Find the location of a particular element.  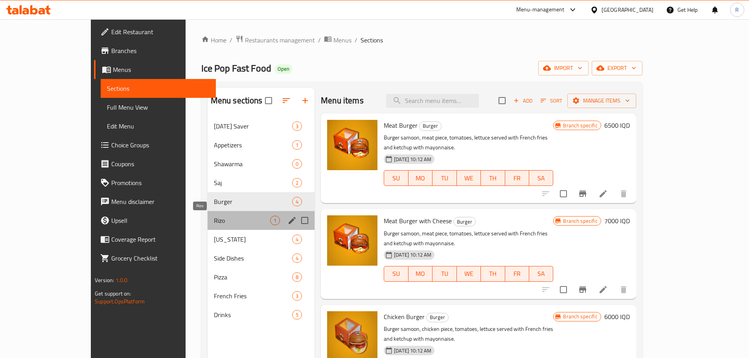

span: SA is located at coordinates (541, 274).